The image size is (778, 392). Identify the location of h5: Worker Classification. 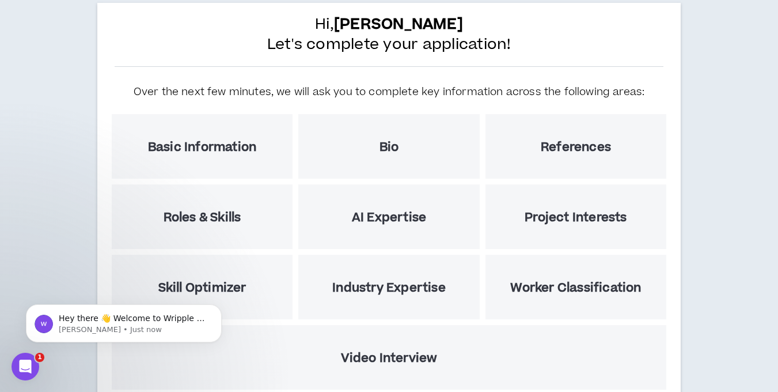
(575, 287).